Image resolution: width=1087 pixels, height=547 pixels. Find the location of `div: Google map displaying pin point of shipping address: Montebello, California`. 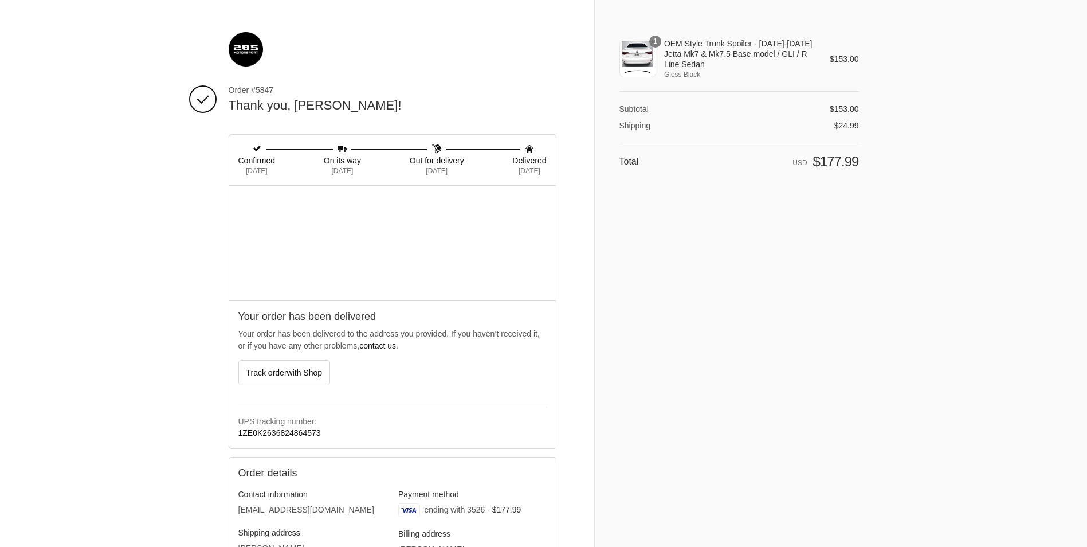

div: Google map displaying pin point of shipping address: Montebello, California is located at coordinates (392, 243).